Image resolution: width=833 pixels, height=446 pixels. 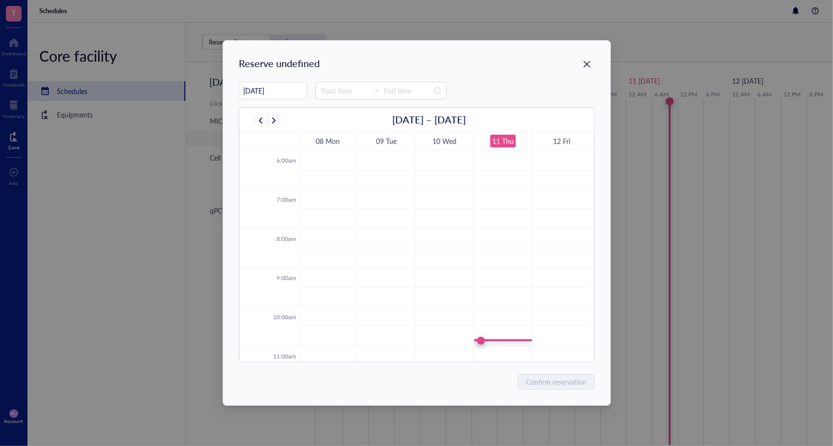 What do you see at coordinates (503, 141) in the screenshot?
I see `div: 11 Thu` at bounding box center [503, 141].